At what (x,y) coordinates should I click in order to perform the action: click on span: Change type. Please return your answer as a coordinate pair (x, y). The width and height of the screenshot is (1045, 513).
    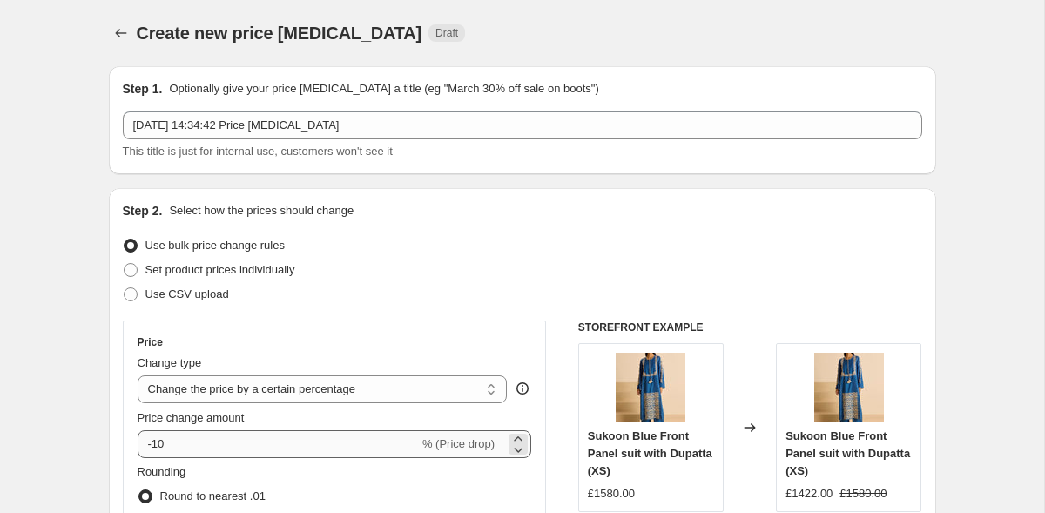
    Looking at the image, I should click on (170, 362).